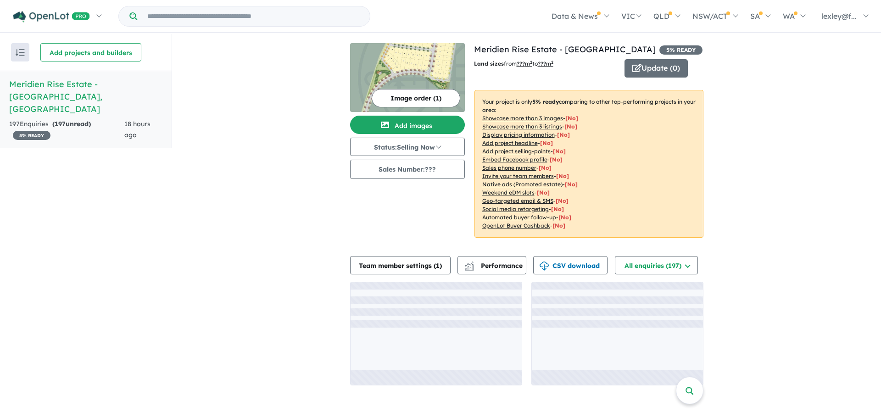  I want to click on button: Team member settings (1), so click(400, 265).